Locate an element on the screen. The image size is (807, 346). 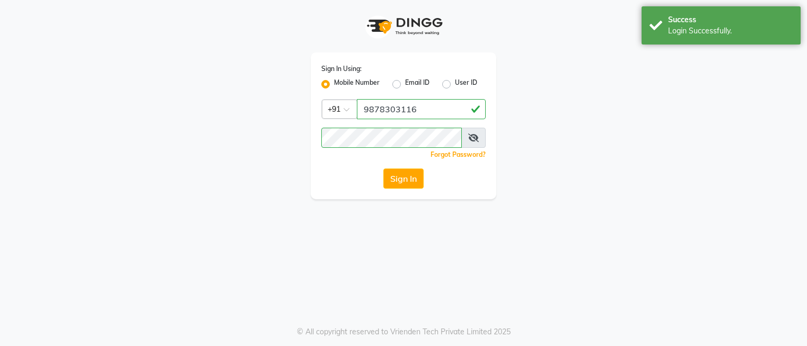
button: Sign In is located at coordinates (404, 179).